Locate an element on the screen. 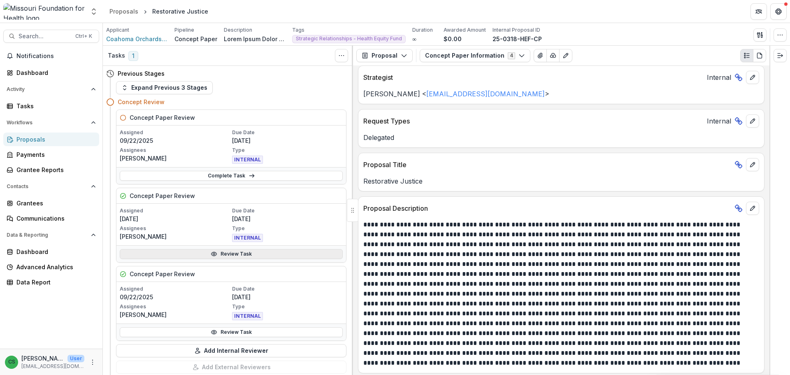 This screenshot has height=375, width=790. span: Strategic Relationships - Health Equity Fund is located at coordinates (349, 39).